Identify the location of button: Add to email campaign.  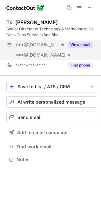
(52, 132).